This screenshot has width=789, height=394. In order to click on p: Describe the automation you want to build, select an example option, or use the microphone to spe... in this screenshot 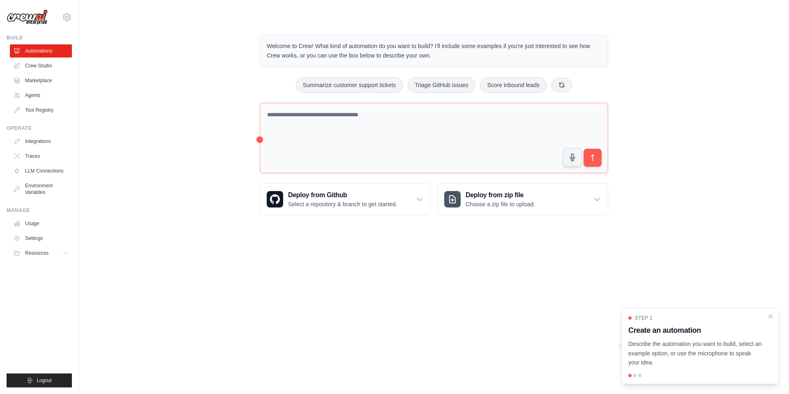, I will do `click(695, 353)`.